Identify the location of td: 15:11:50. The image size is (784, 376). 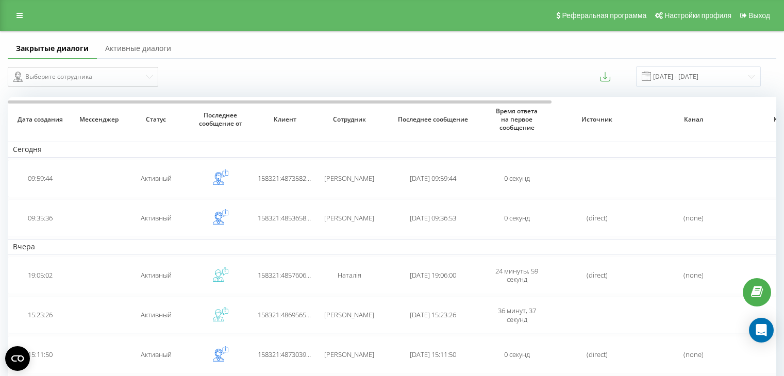
(40, 355).